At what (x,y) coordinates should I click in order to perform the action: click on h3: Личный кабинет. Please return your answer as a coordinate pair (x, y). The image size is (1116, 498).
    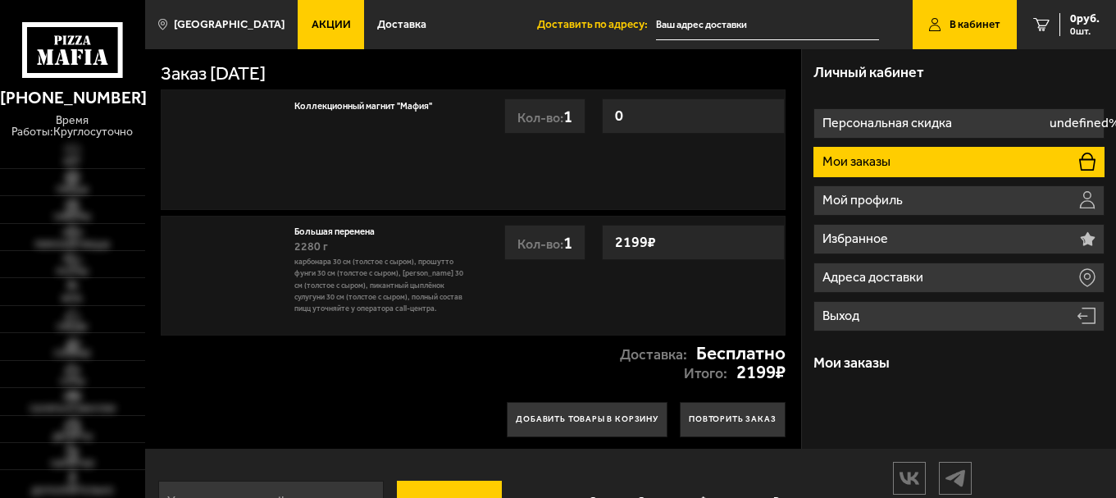
    Looking at the image, I should click on (868, 73).